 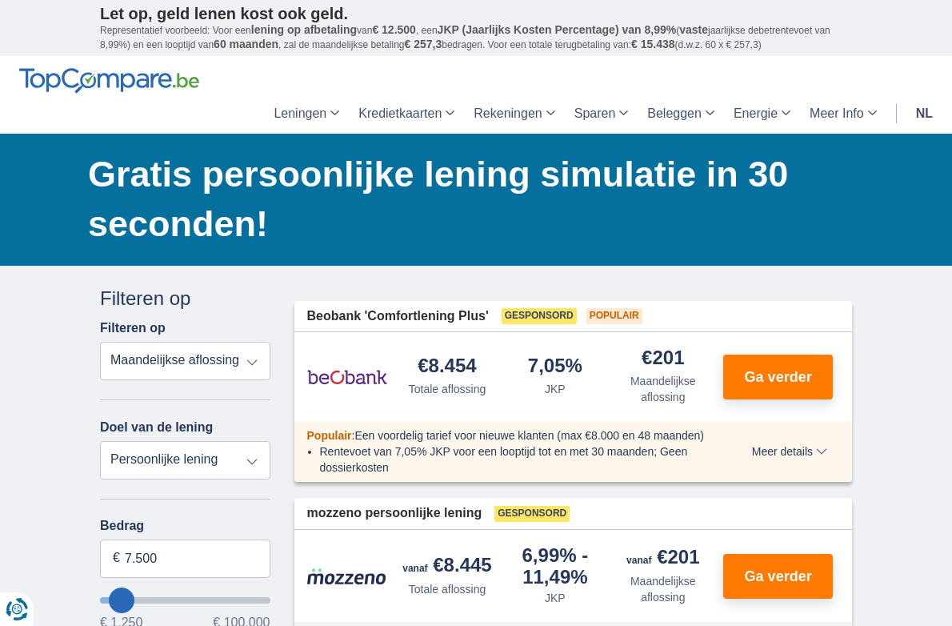 I want to click on a: wantToBorrow, so click(x=185, y=600).